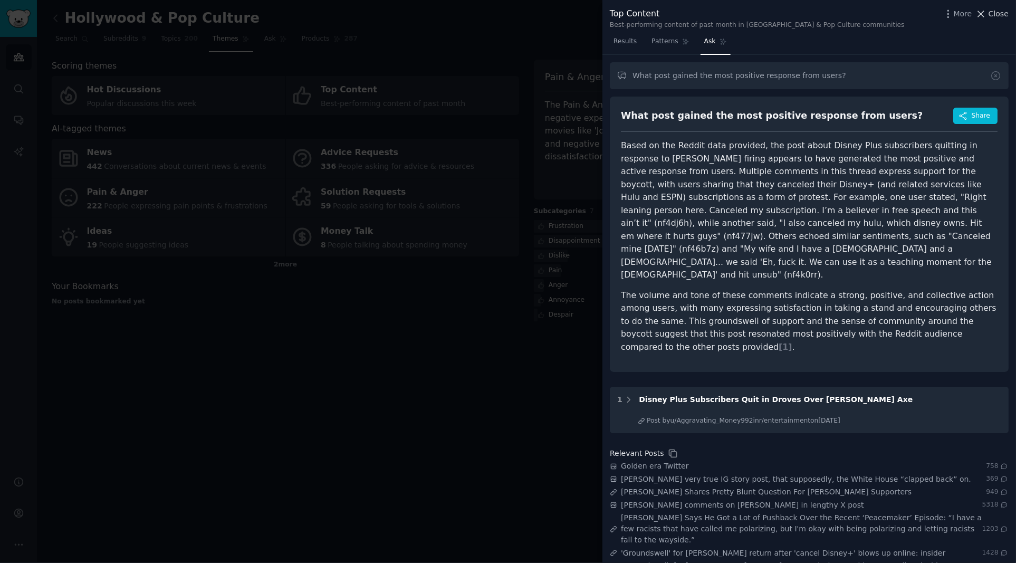  I want to click on a: Results, so click(625, 44).